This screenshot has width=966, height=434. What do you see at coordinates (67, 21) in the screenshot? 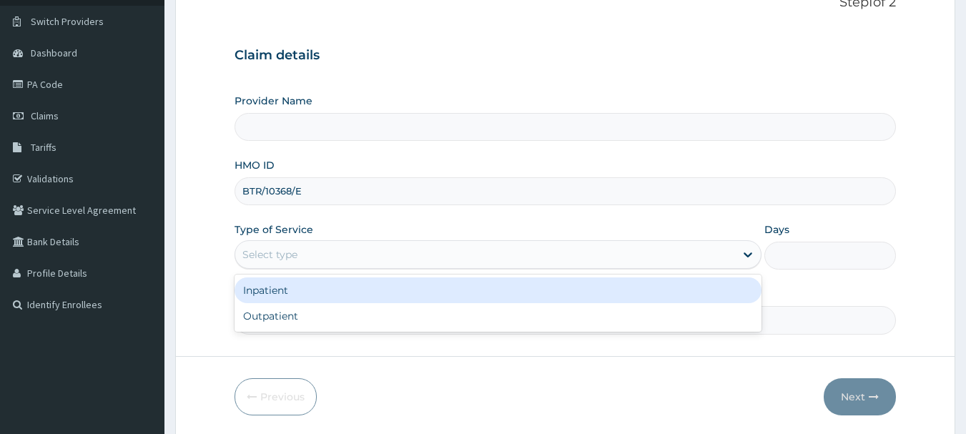
I see `span: Switch Providers` at bounding box center [67, 21].